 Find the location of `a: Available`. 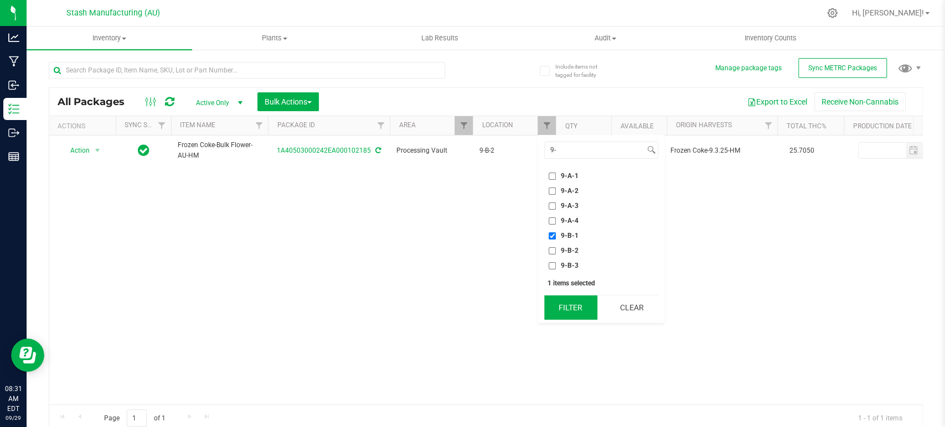

a: Available is located at coordinates (637, 126).